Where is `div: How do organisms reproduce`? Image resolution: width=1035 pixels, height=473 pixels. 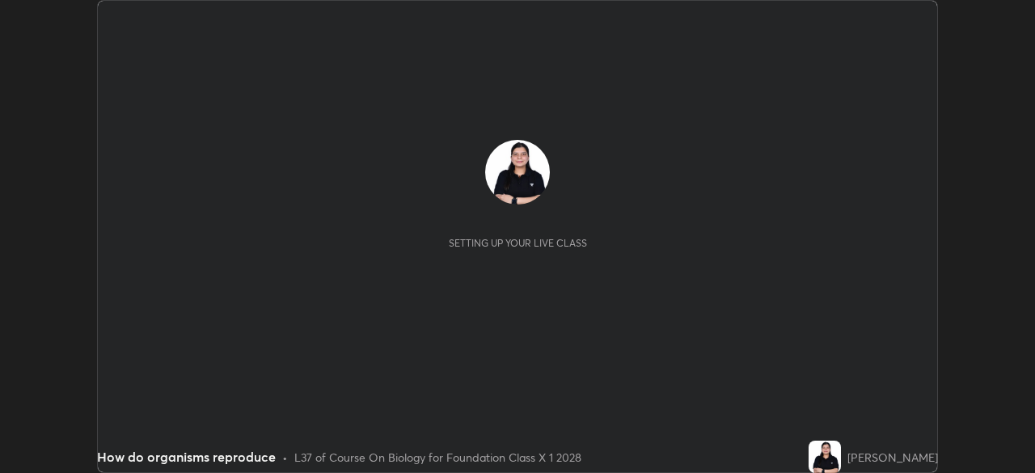
div: How do organisms reproduce is located at coordinates (186, 457).